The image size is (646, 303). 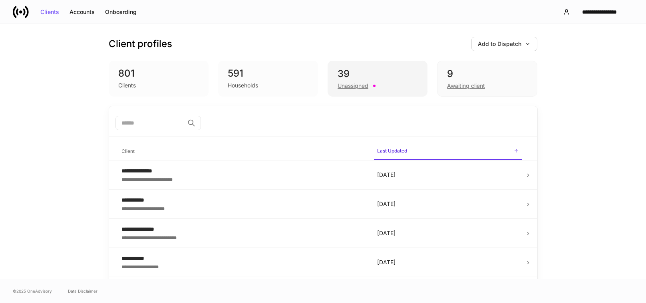 What do you see at coordinates (82, 12) in the screenshot?
I see `div: Accounts` at bounding box center [82, 12].